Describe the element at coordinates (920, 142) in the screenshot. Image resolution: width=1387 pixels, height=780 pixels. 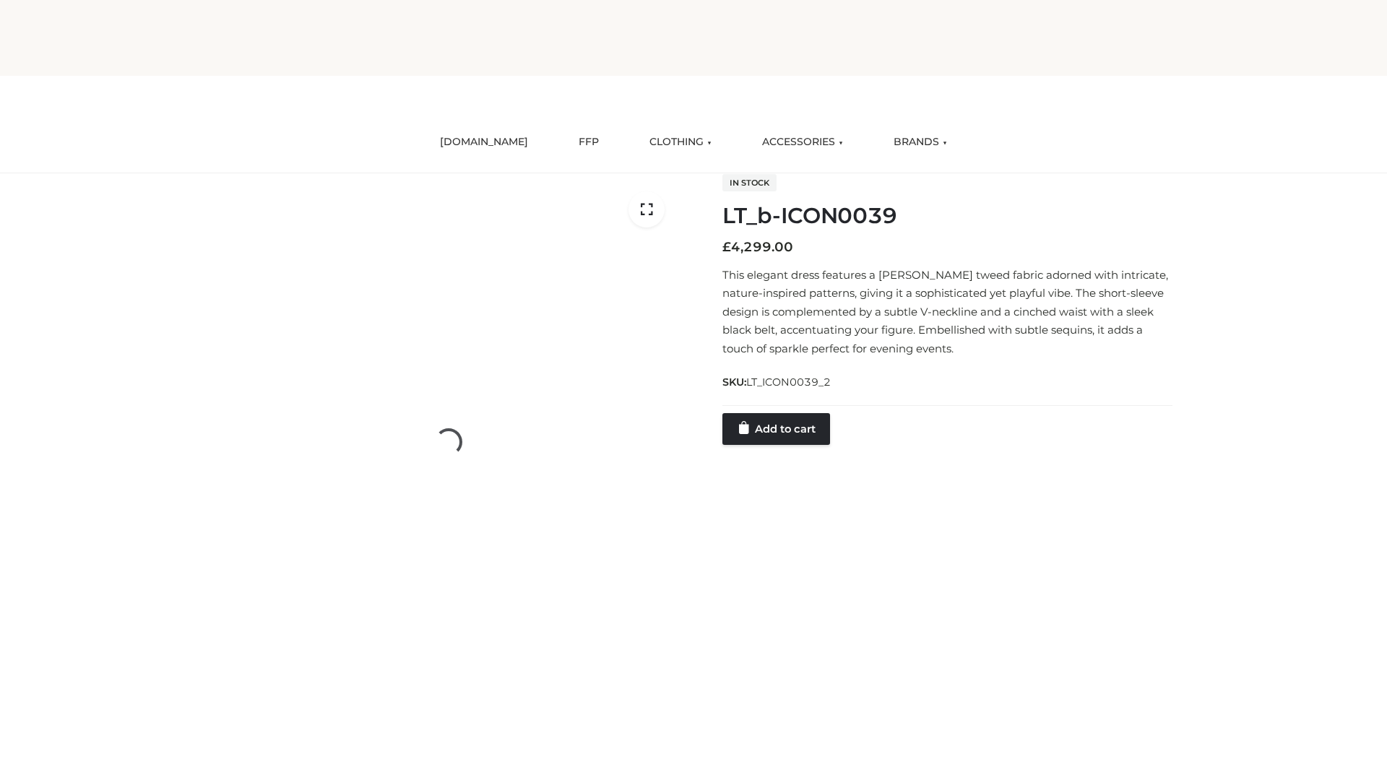
I see `a: BRANDS` at that location.